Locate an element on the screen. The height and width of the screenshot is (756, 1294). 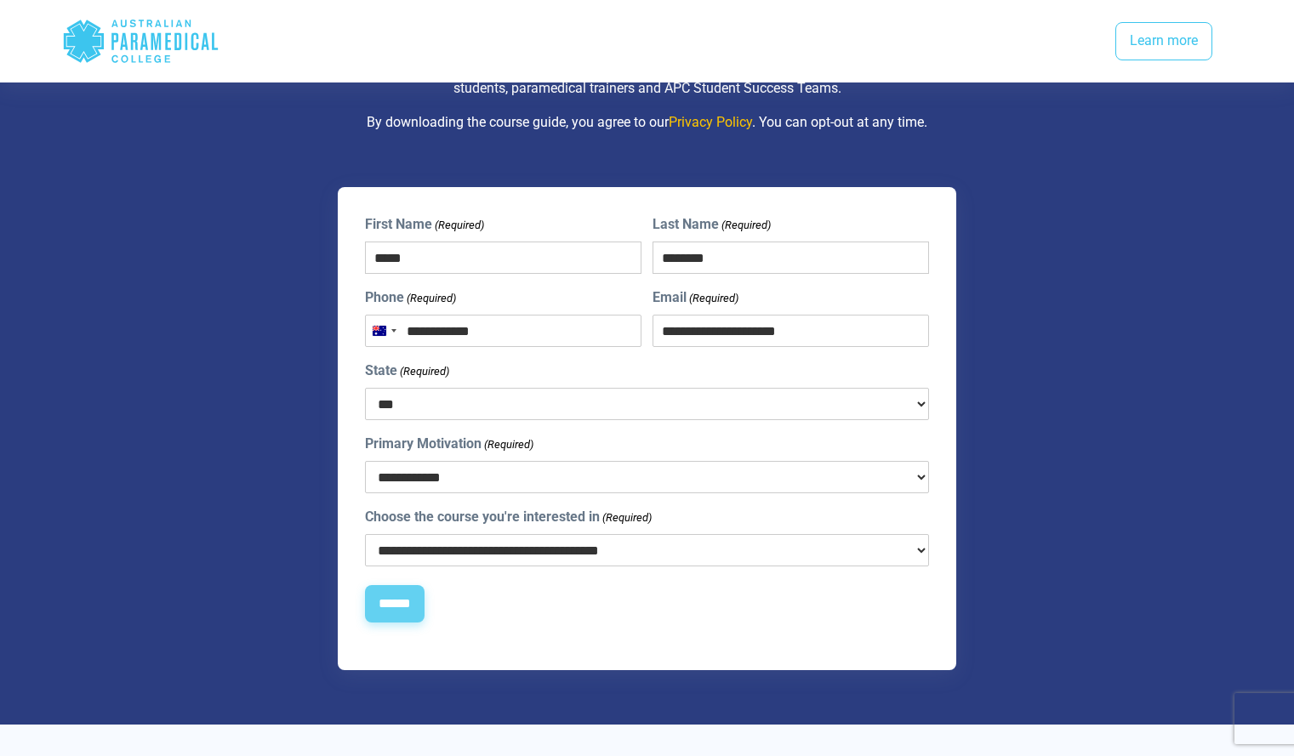
p: By downloading the course guide, you agree to our . You can opt-out at any time. is located at coordinates (647, 123).